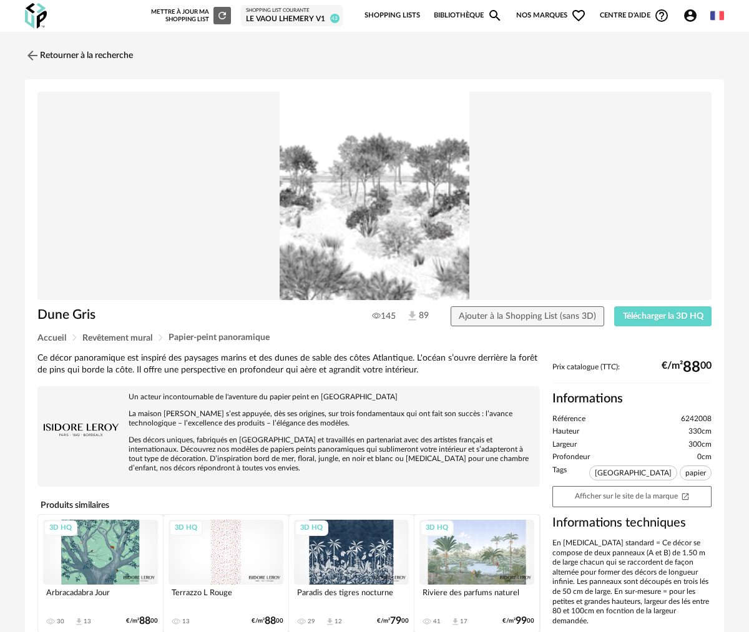  What do you see at coordinates (700, 432) in the screenshot?
I see `span: 330cm` at bounding box center [700, 432].